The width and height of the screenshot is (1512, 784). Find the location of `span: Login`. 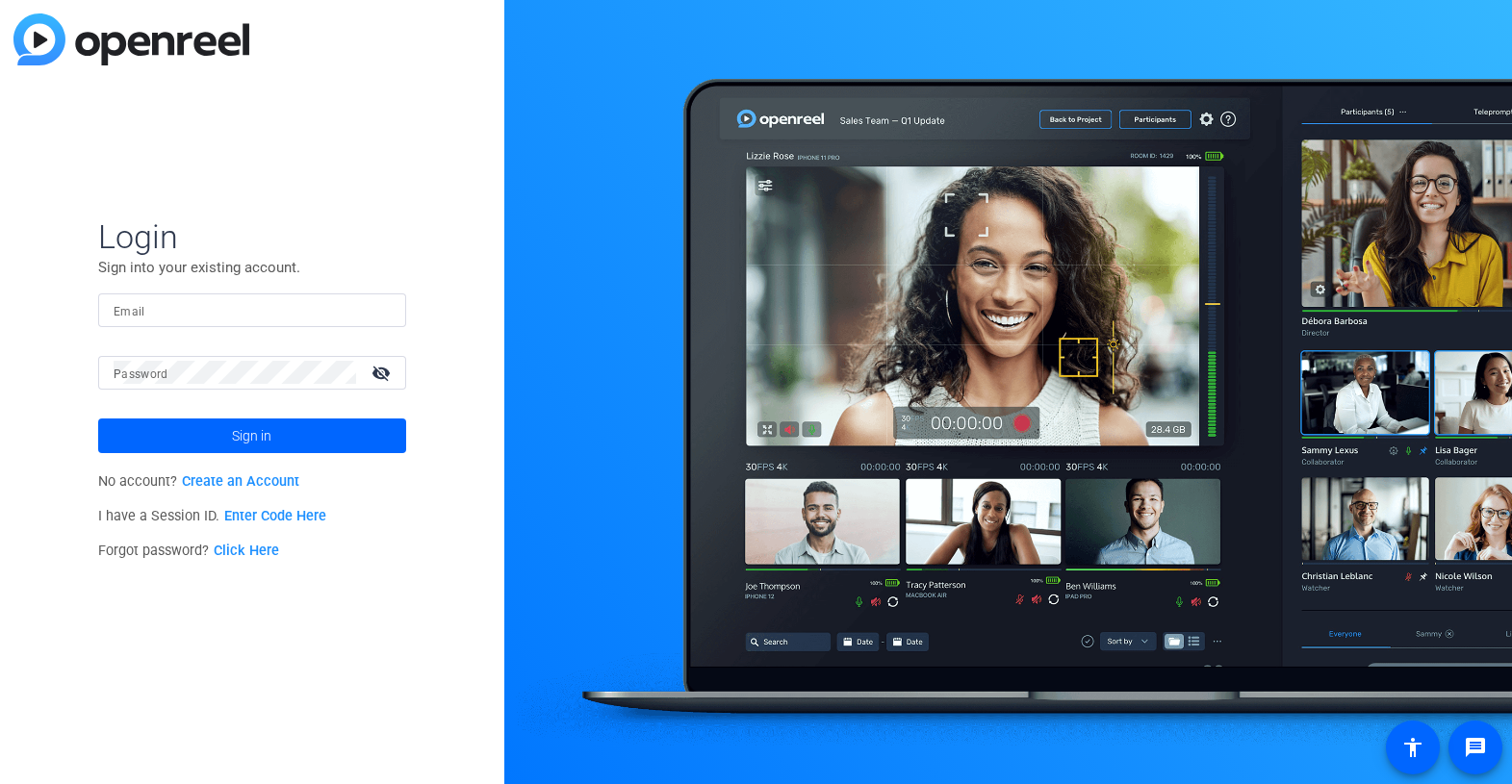

span: Login is located at coordinates (252, 237).